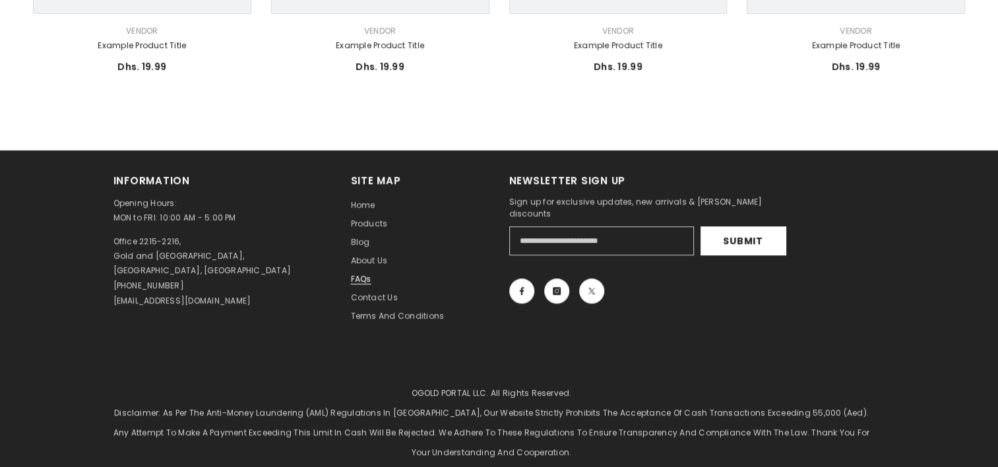 Image resolution: width=998 pixels, height=467 pixels. Describe the element at coordinates (657, 181) in the screenshot. I see `h2: Newsletter Sign Up` at that location.